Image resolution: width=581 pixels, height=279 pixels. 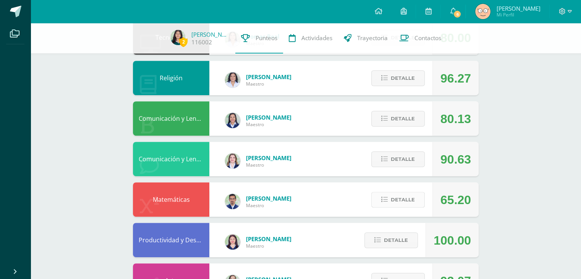 I want to click on a: Trayectoria, so click(x=366, y=38).